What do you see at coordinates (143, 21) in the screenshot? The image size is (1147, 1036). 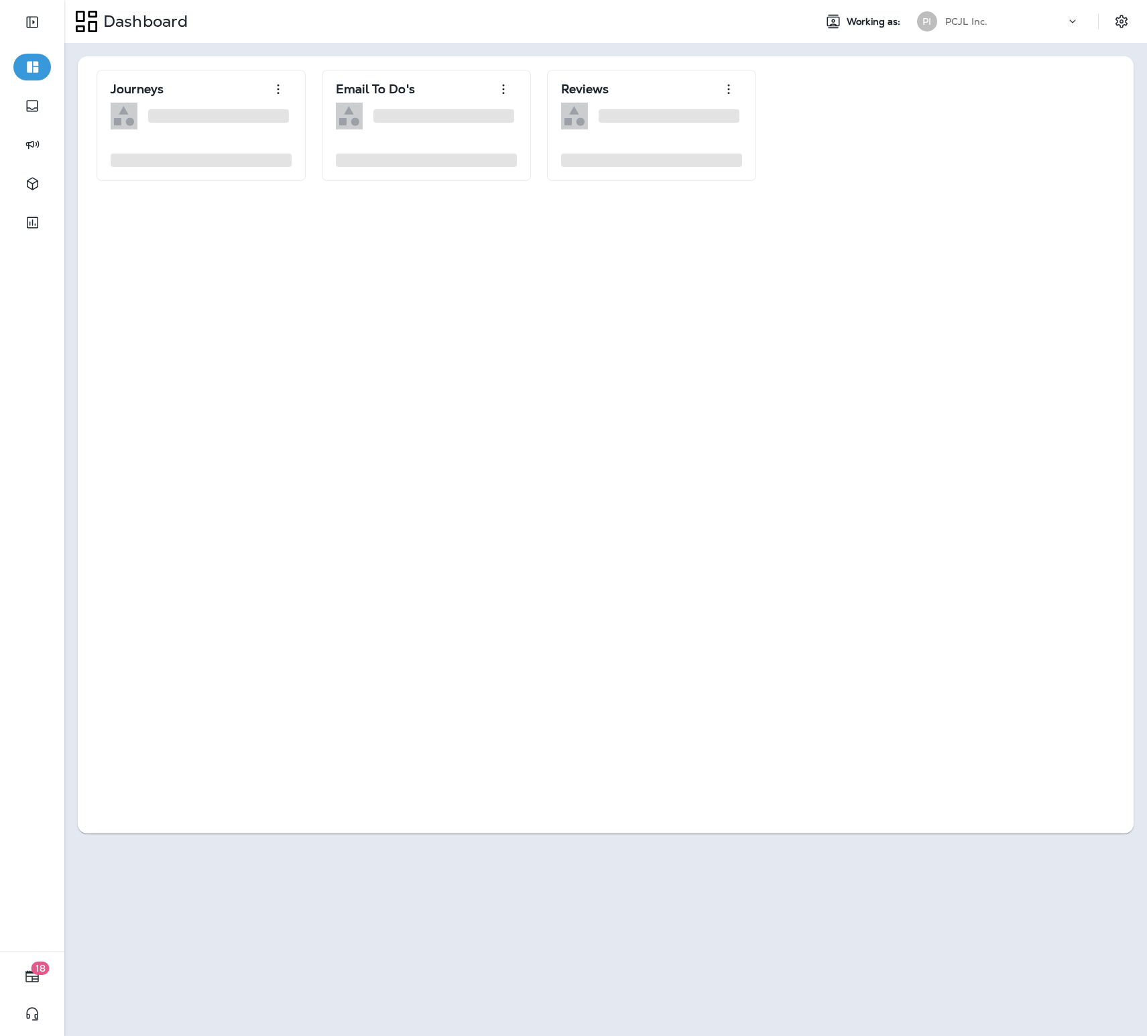 I see `p: Dashboard` at bounding box center [143, 21].